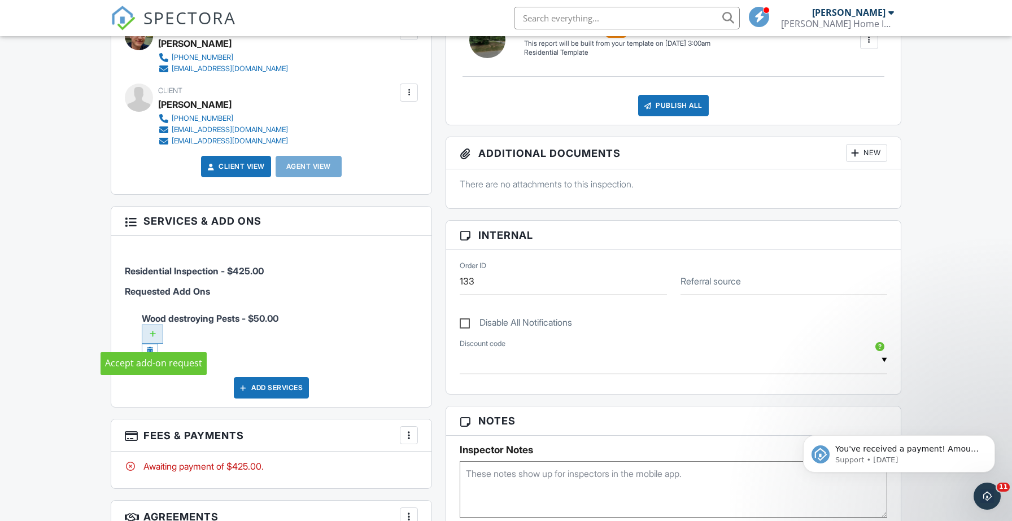  What do you see at coordinates (122, 49) in the screenshot?
I see `p: Message from Support, sent 3w ago` at bounding box center [122, 49].